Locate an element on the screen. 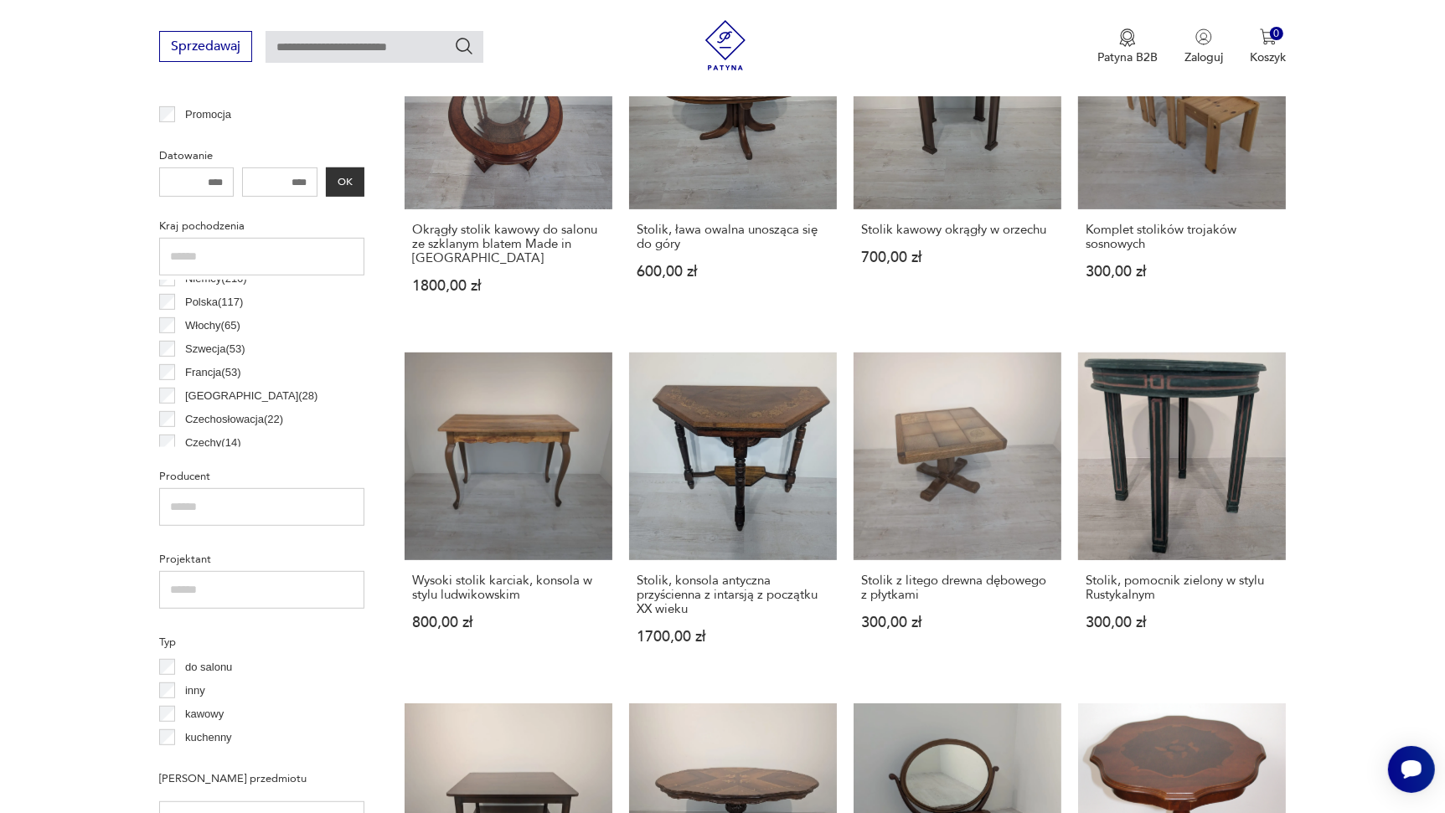  p: 600,00 zł is located at coordinates (733, 271).